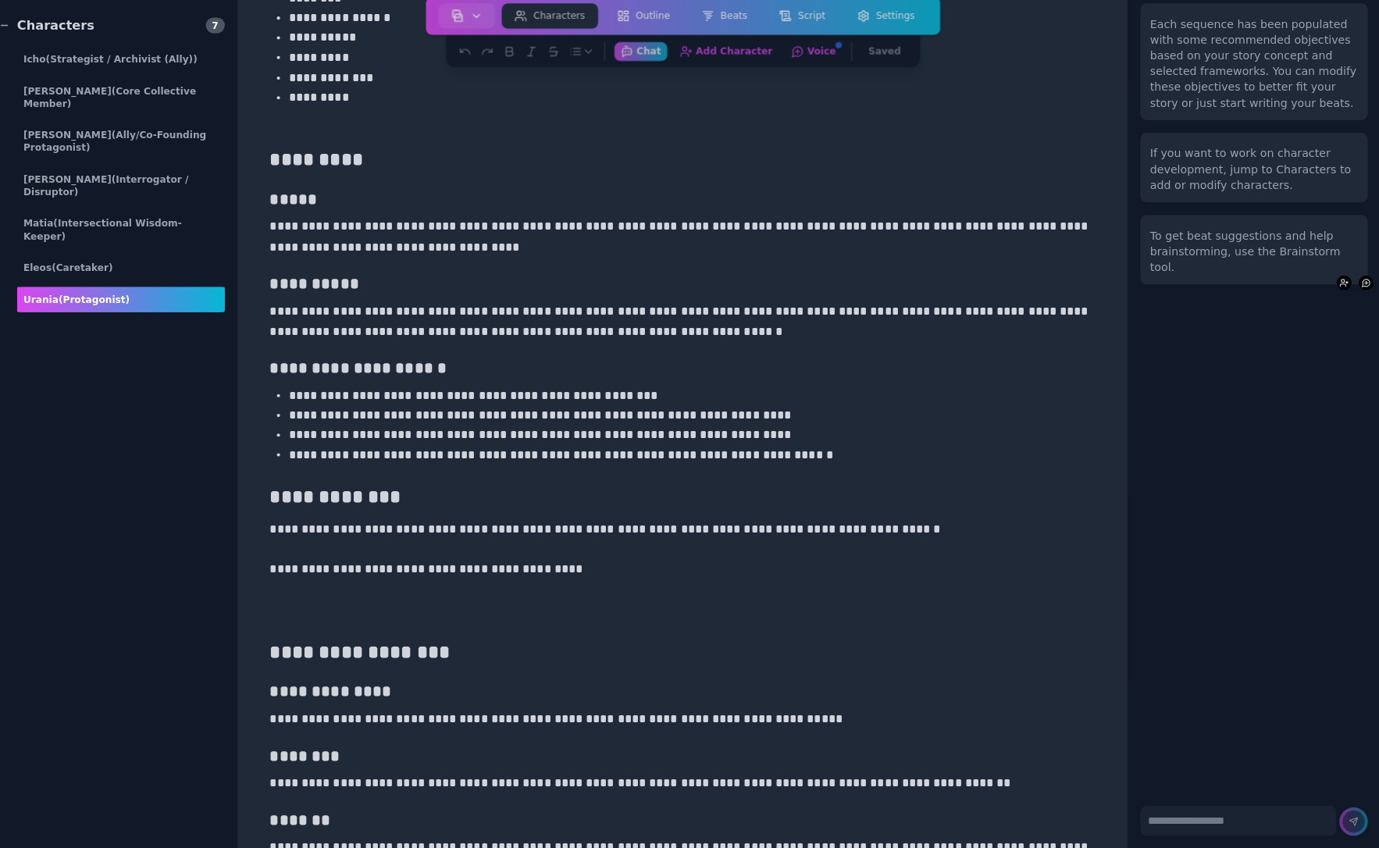  Describe the element at coordinates (134, 237) in the screenshot. I see `div: Matia` at that location.